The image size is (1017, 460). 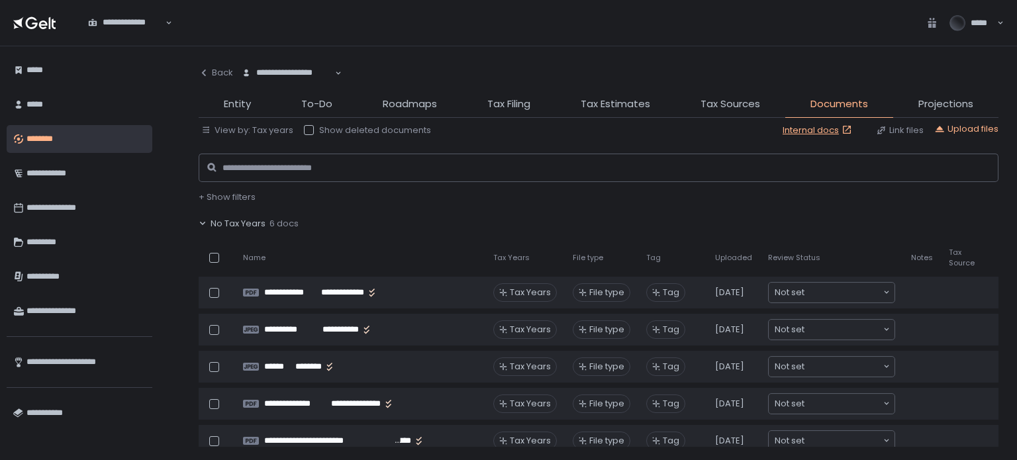 I want to click on span: Uploaded, so click(x=733, y=257).